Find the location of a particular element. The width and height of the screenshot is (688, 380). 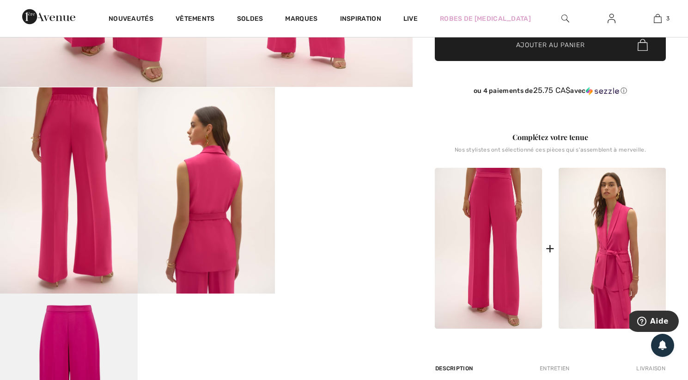

img: Bag.svg is located at coordinates (643, 45).